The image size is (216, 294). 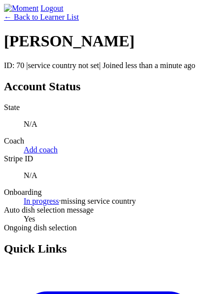 I want to click on dt: Ongoing dish selection, so click(x=108, y=228).